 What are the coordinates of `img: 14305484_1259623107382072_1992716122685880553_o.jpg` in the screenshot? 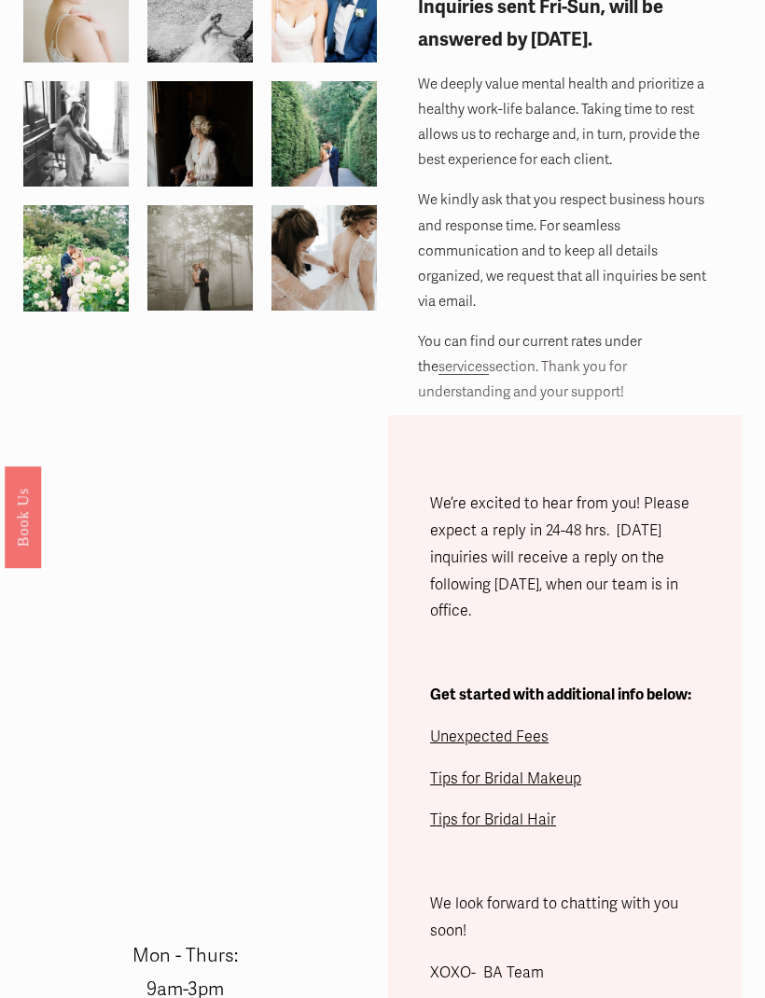 It's located at (76, 258).